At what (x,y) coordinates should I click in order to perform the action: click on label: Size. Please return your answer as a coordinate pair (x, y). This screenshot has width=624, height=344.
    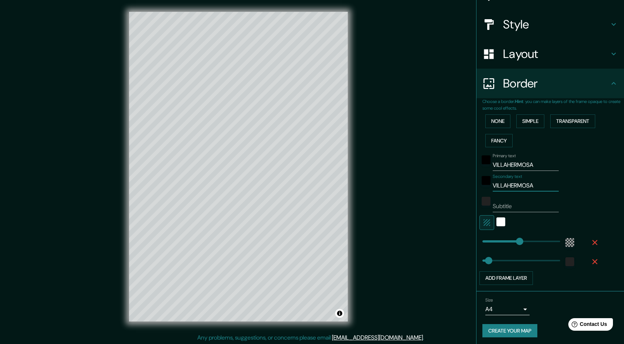
    Looking at the image, I should click on (489, 299).